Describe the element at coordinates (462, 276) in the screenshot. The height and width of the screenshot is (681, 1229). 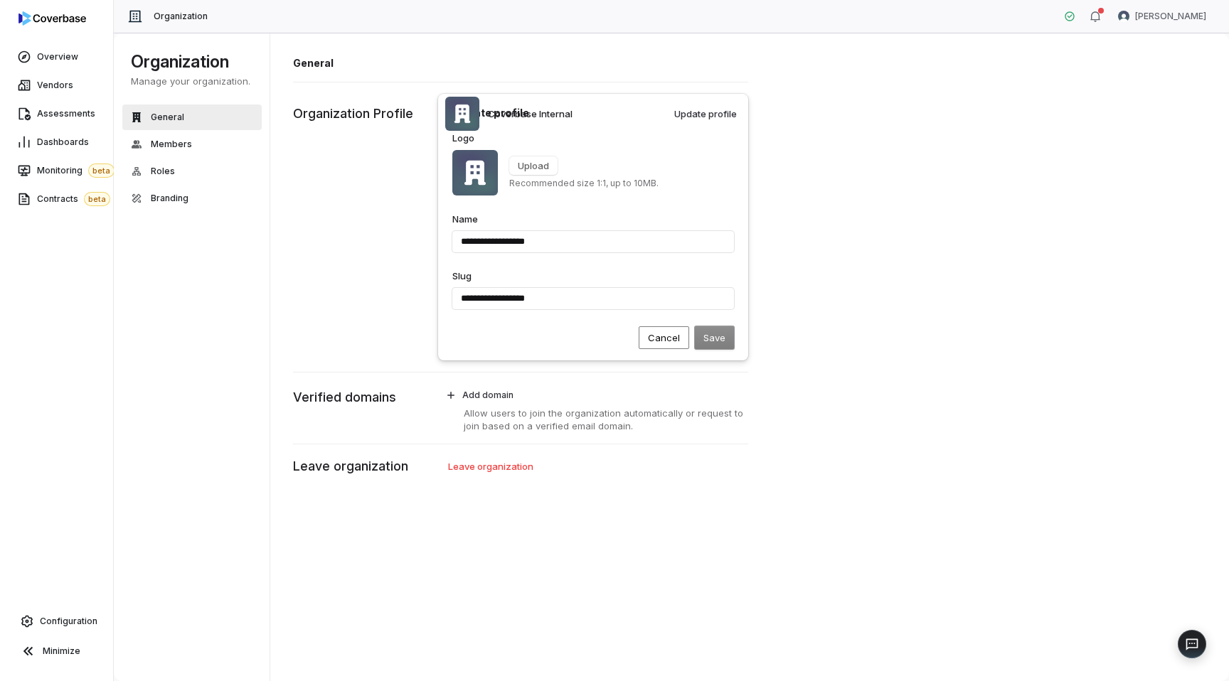
I see `label: Slug` at that location.